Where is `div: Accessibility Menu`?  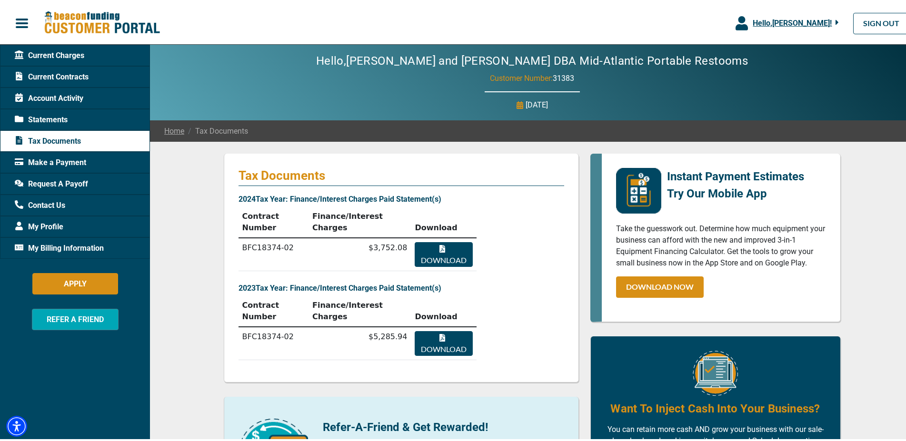 div: Accessibility Menu is located at coordinates (17, 425).